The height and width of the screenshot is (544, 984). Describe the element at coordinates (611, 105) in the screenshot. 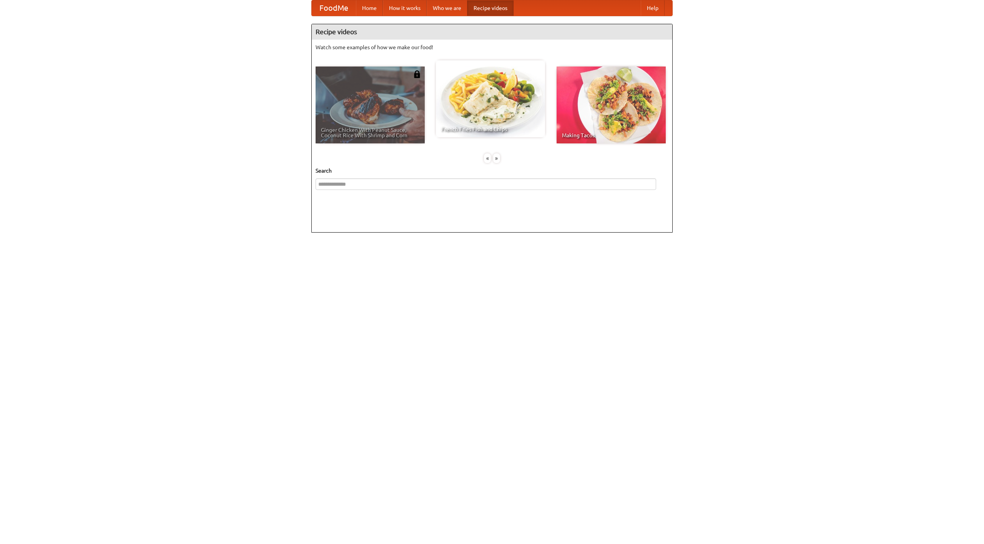

I see `a: Making Tacos` at that location.